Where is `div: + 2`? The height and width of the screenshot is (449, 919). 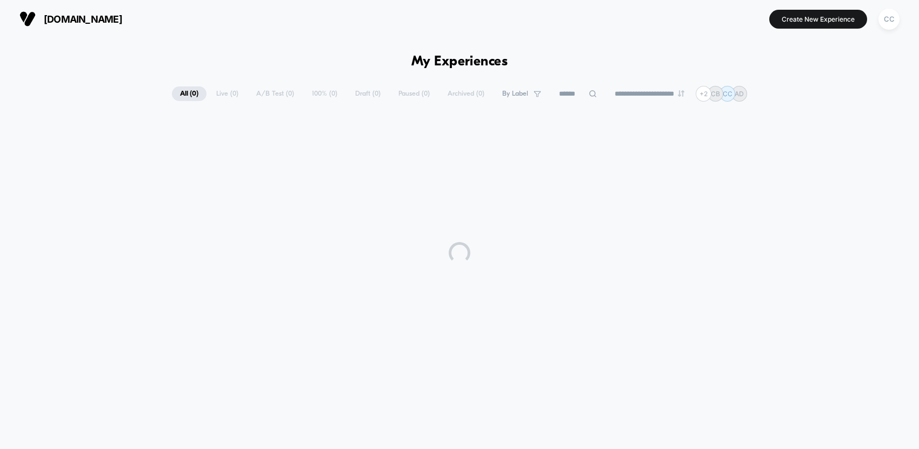 div: + 2 is located at coordinates (703, 93).